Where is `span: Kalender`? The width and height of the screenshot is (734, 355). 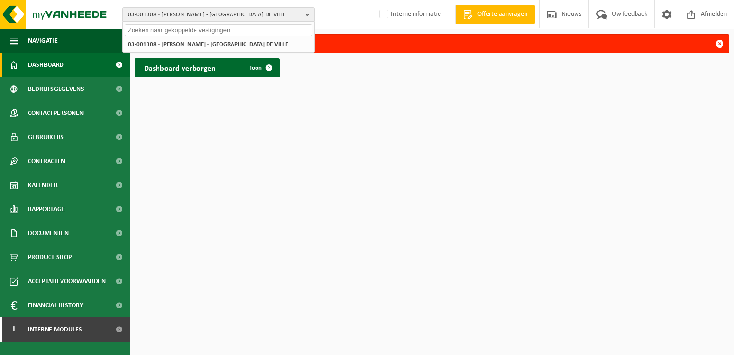
span: Kalender is located at coordinates (43, 185).